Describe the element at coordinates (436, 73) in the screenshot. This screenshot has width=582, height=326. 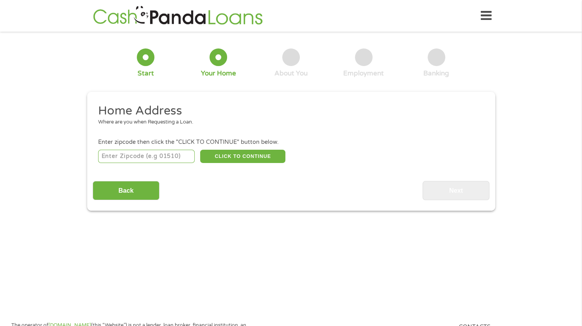
I see `div: Banking` at that location.